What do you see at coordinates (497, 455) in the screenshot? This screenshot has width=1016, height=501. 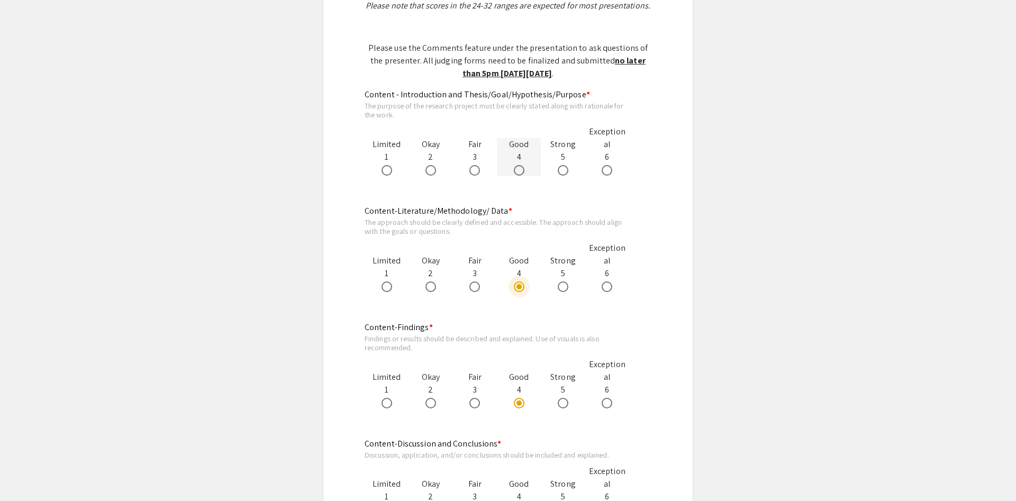 I see `div: Discussion, application, and/or conclusions should be included and explained.` at bounding box center [497, 455].